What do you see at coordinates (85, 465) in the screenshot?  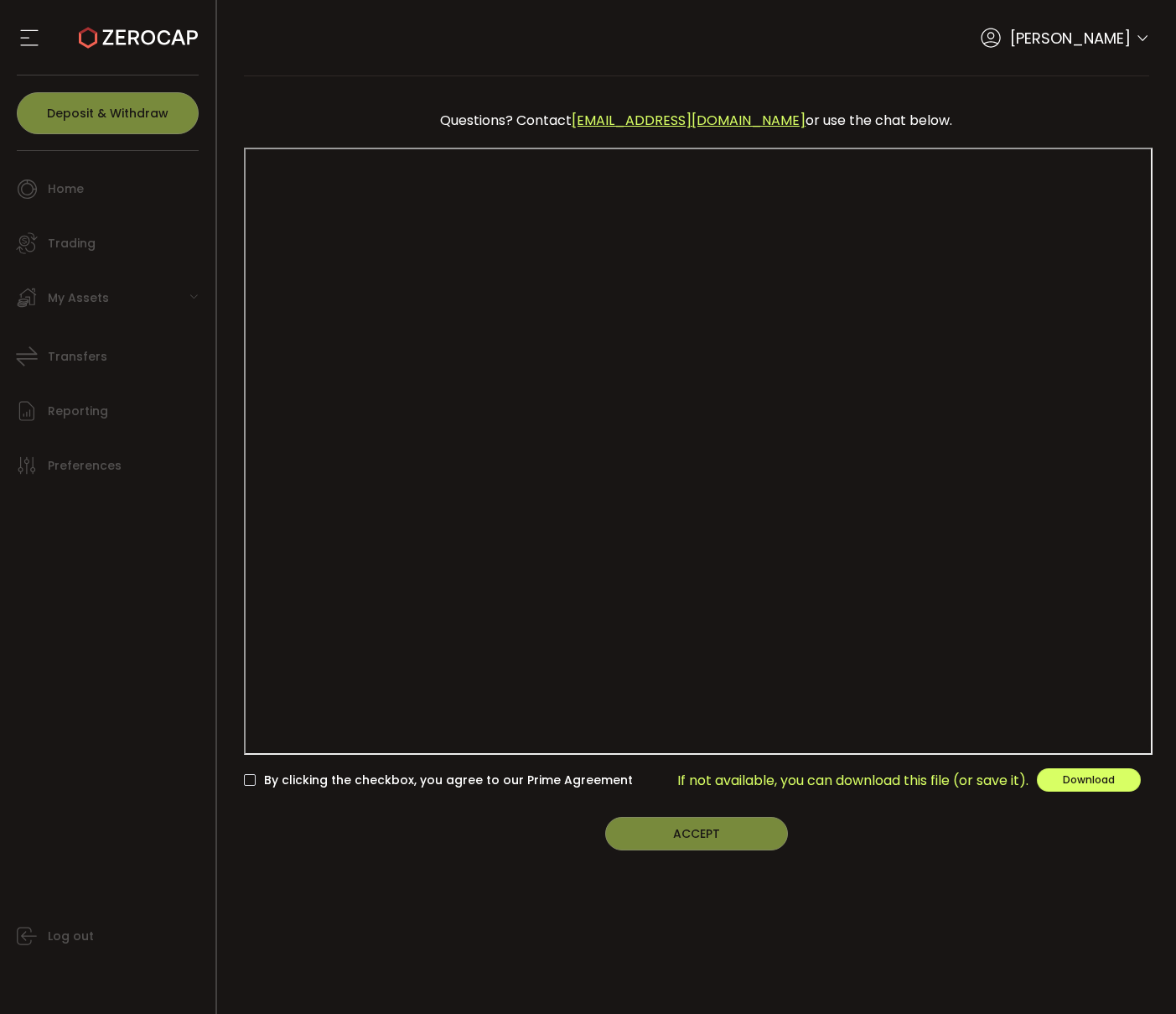 I see `span: Preferences` at bounding box center [85, 465].